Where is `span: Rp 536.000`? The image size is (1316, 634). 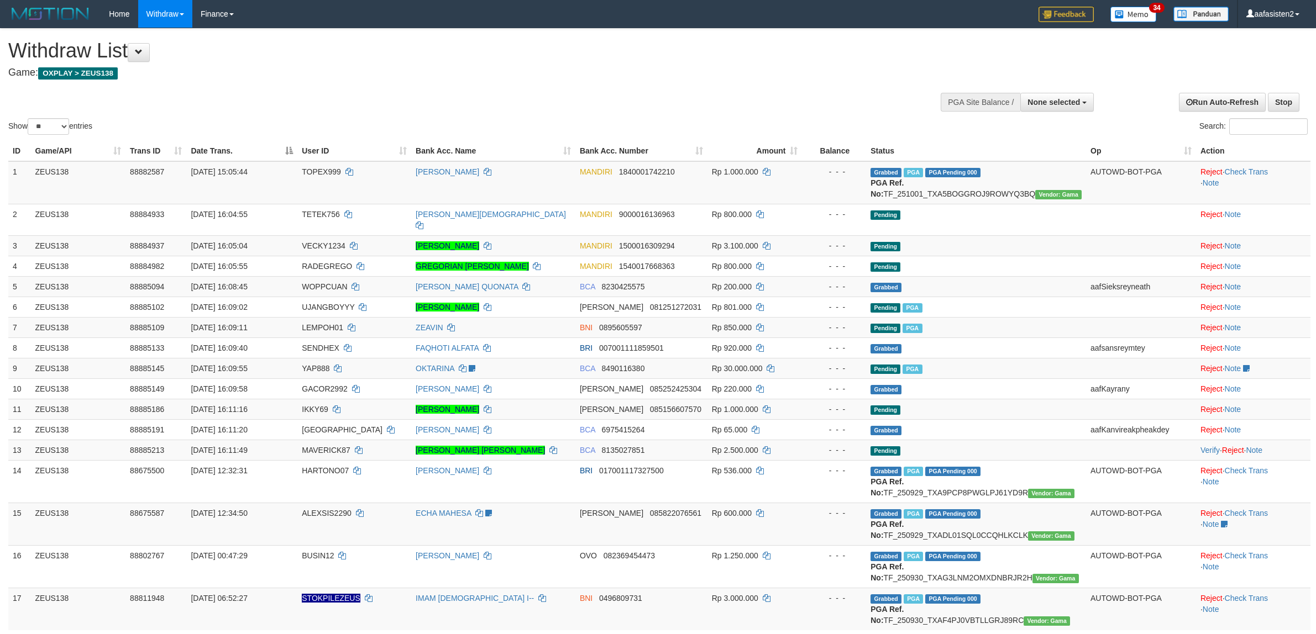 span: Rp 536.000 is located at coordinates (732, 471).